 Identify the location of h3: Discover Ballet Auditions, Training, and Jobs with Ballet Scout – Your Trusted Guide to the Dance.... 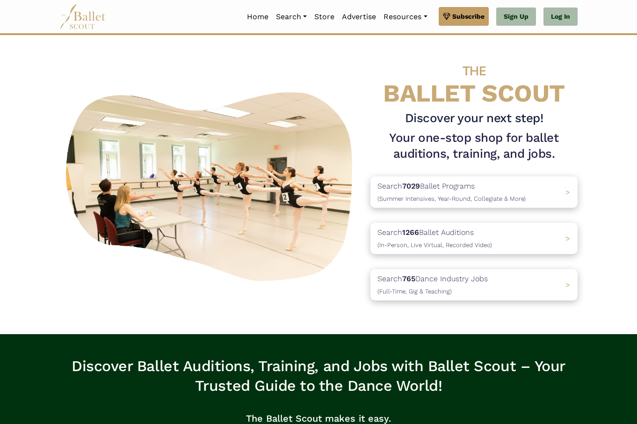
(318, 375).